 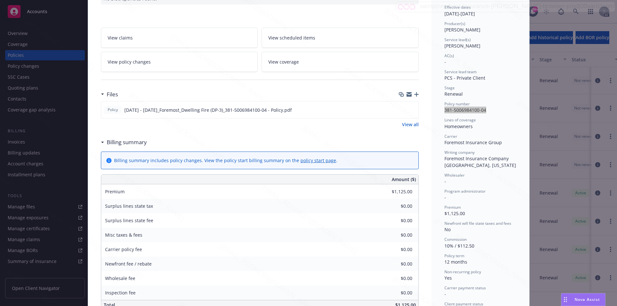 I want to click on span: Lines of coverage, so click(x=460, y=120).